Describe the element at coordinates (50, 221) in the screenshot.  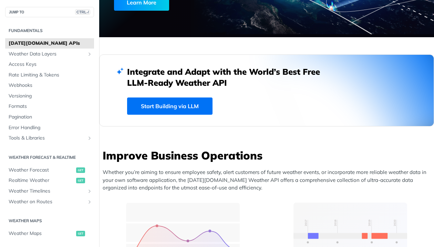
I see `h2: Weather Maps` at that location.